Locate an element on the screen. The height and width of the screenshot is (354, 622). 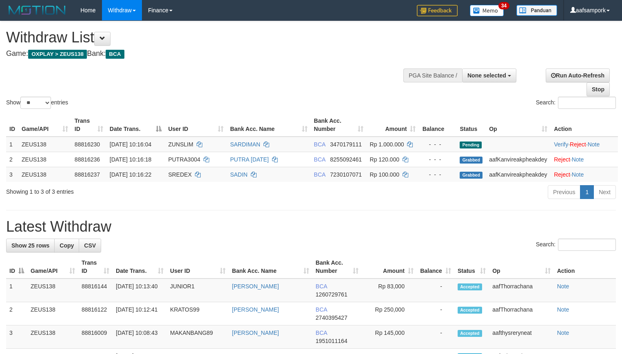
span: OXPLAY > ZEUS138 is located at coordinates (58, 54).